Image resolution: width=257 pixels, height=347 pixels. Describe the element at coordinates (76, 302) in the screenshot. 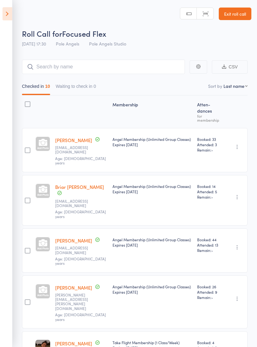

I see `small: moll.flanders@icloud.com` at that location.